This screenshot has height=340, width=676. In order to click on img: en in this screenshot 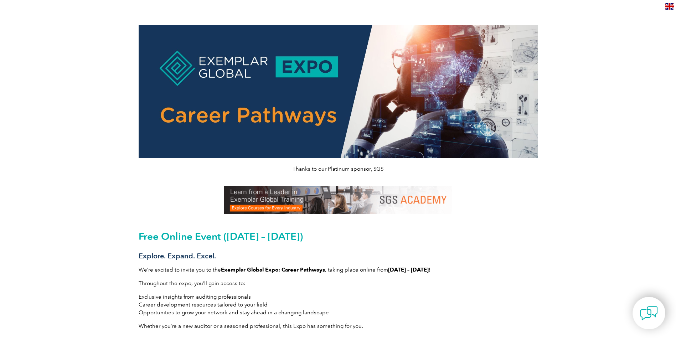, I will do `click(669, 6)`.